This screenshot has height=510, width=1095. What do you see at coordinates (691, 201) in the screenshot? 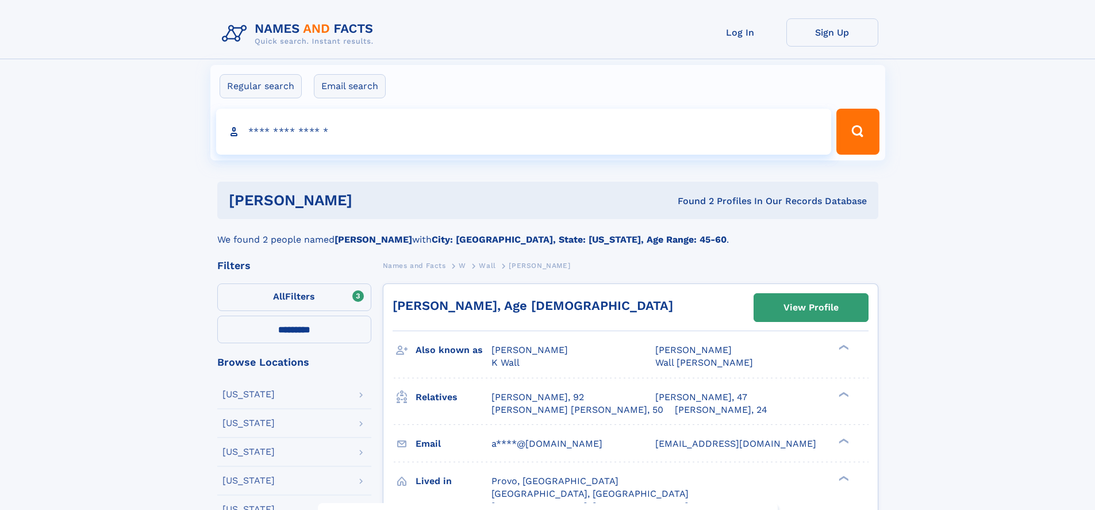
I see `div: Found 2 Profiles In Our Records Database` at bounding box center [691, 201].